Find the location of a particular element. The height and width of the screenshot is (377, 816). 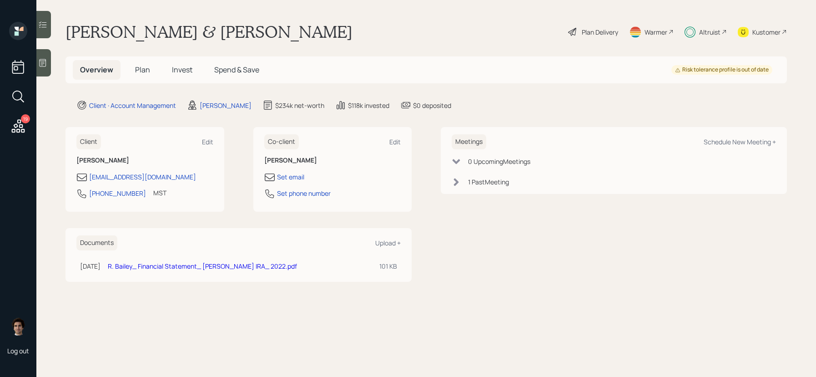

div: Kustomer is located at coordinates (767, 32).